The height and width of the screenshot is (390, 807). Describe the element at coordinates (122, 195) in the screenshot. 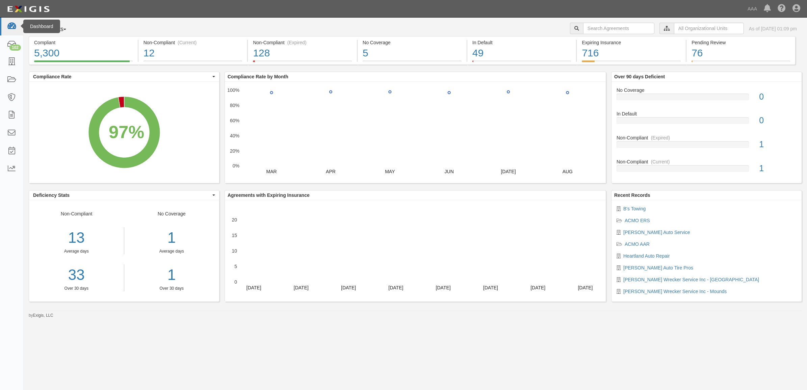

I see `span: Deficiency Stats` at that location.